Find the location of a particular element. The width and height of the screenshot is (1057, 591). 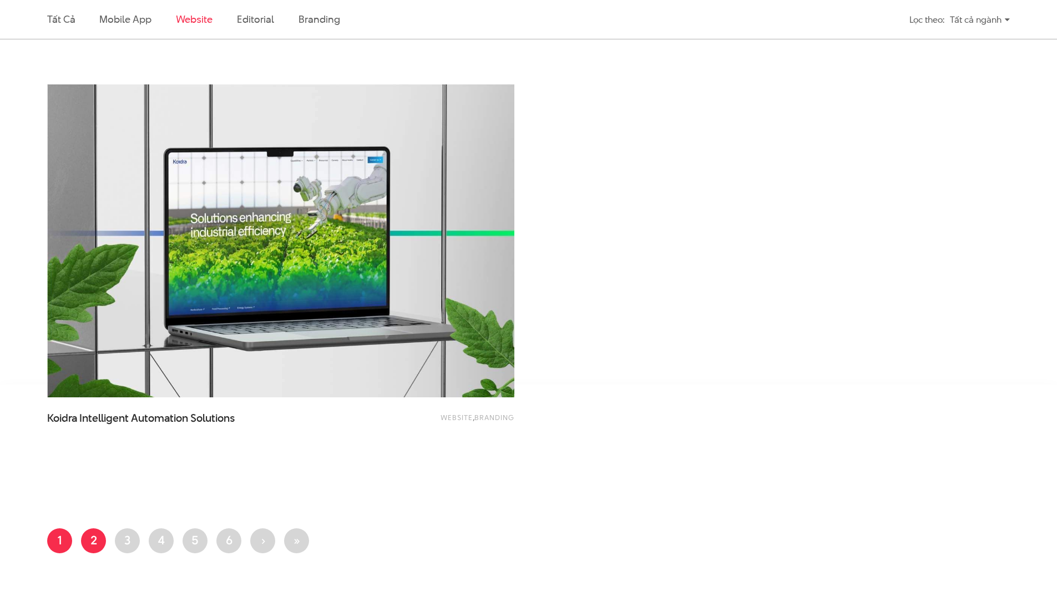

span: Automation is located at coordinates (159, 418).